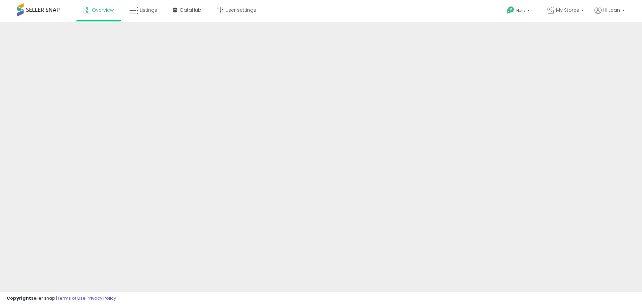  Describe the element at coordinates (71, 298) in the screenshot. I see `a: Terms of Use` at that location.